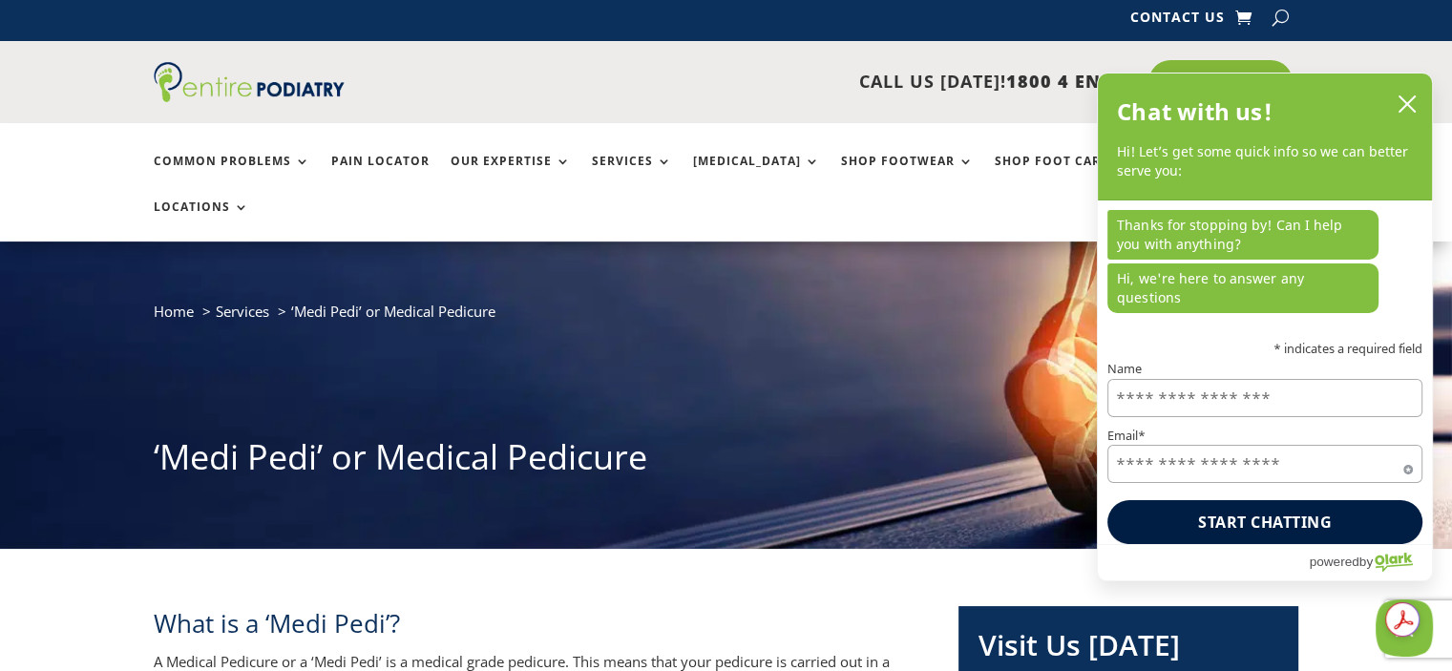 The height and width of the screenshot is (671, 1452). What do you see at coordinates (525, 628) in the screenshot?
I see `h2: What is a ‘Medi Pedi’?` at bounding box center [525, 628].